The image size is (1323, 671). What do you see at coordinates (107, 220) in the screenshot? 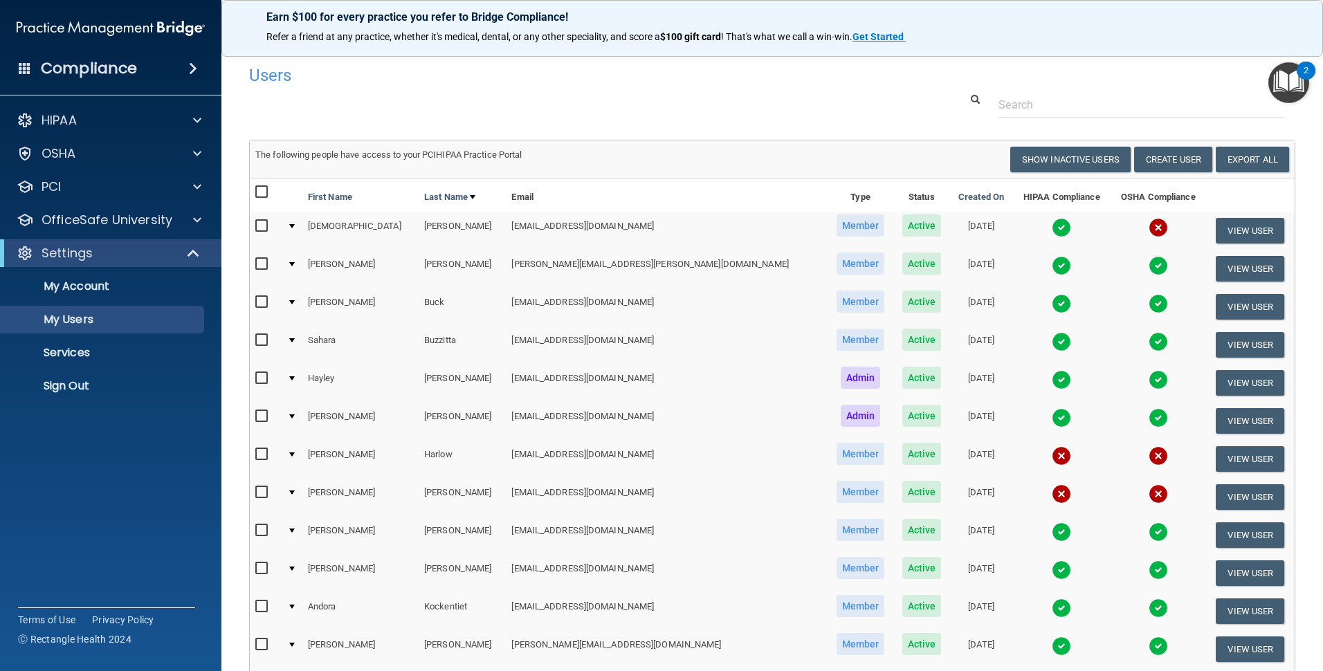
I see `p: OfficeSafe University` at bounding box center [107, 220].